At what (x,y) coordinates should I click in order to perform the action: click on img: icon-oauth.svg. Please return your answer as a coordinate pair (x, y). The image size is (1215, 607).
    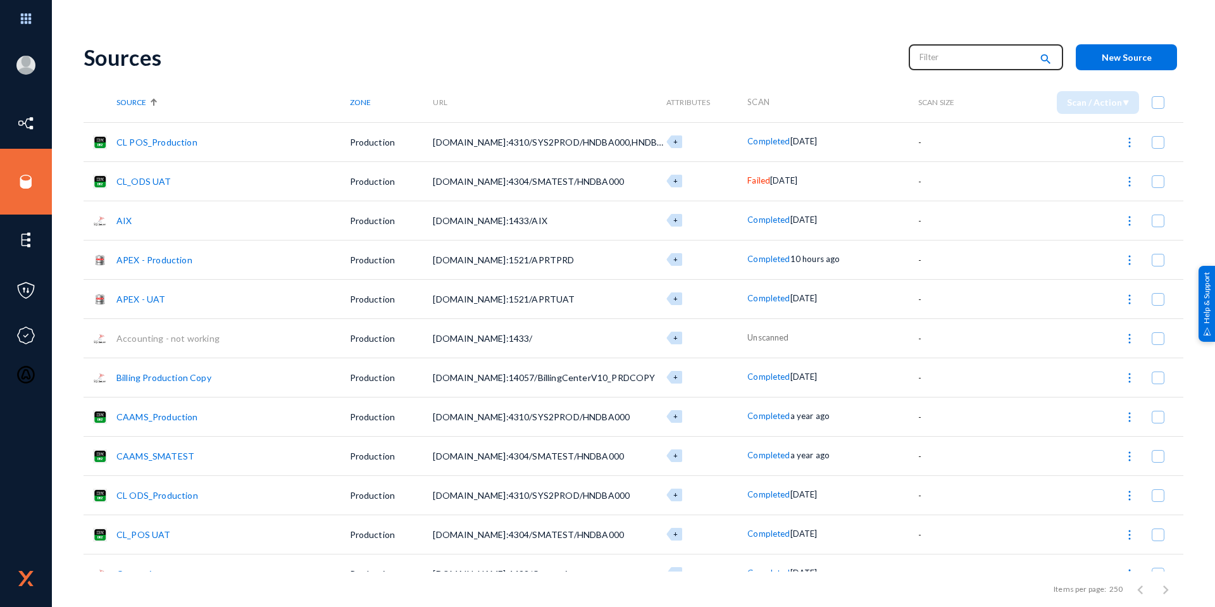
    Looking at the image, I should click on (26, 375).